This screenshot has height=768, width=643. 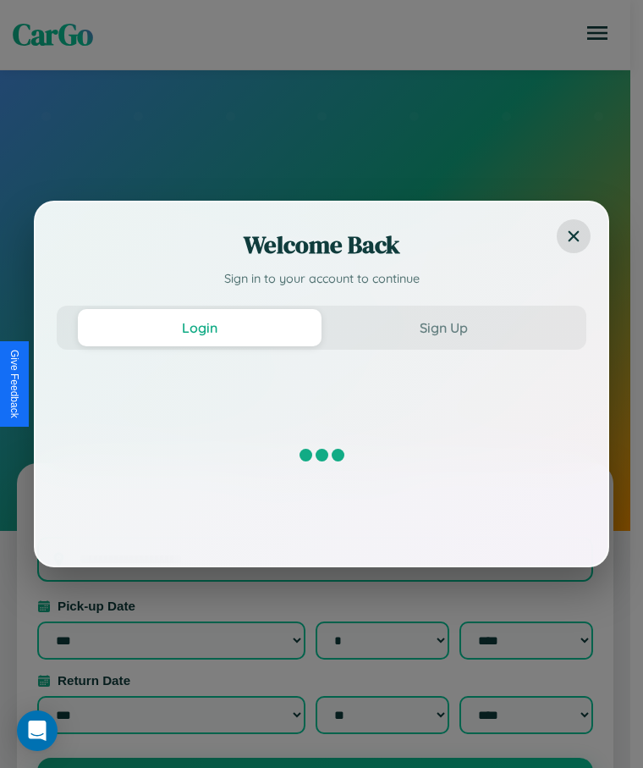 I want to click on div: Give Feedback, so click(x=14, y=383).